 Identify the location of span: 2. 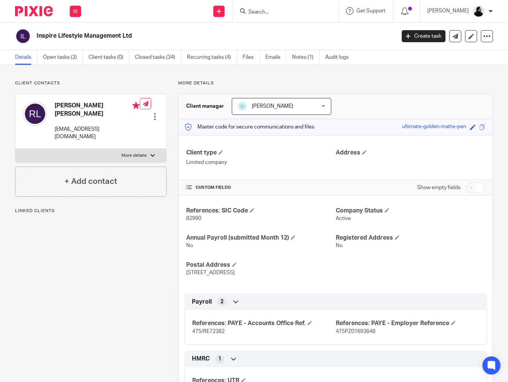
(222, 302).